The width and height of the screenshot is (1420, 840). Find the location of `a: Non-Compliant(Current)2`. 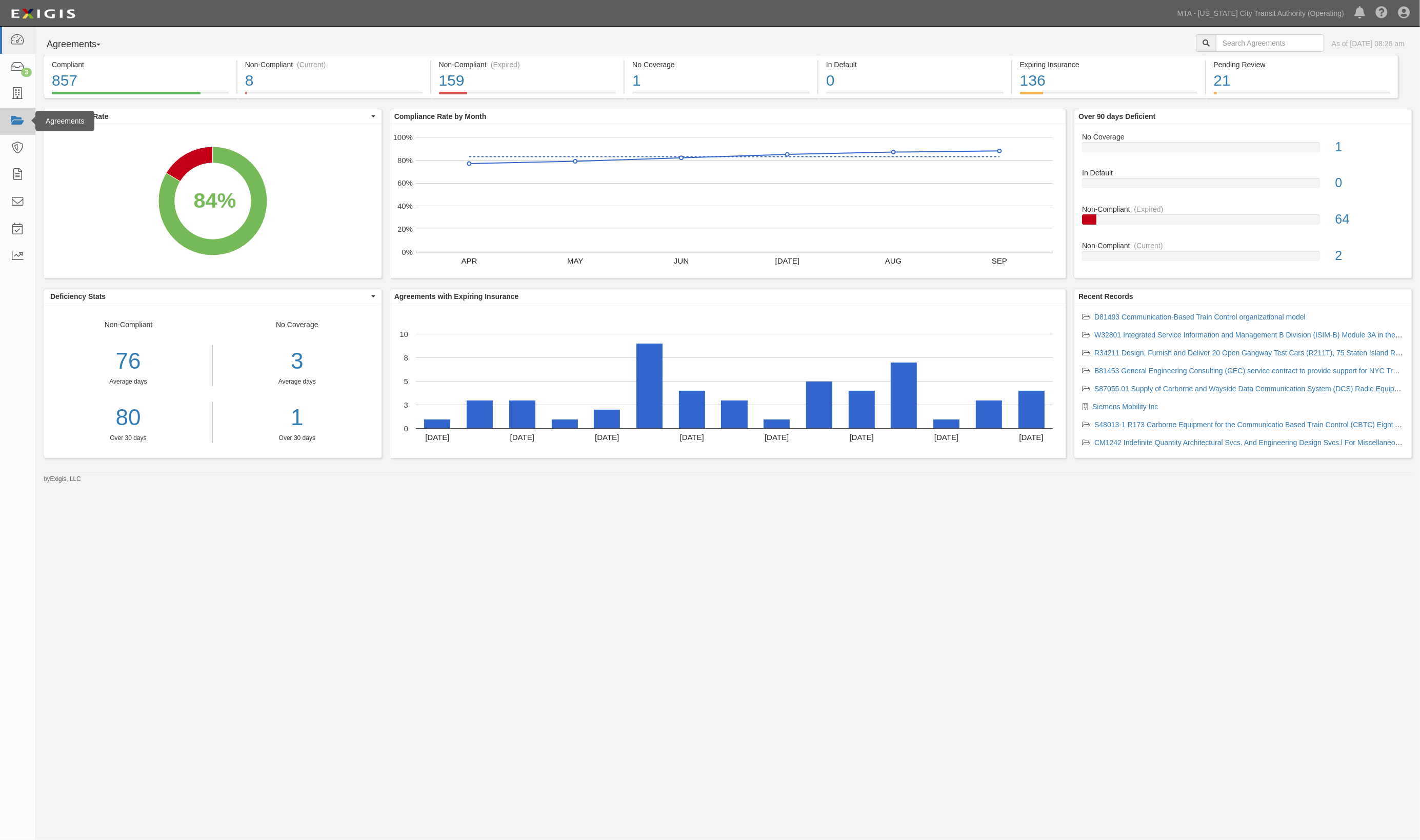

a: Non-Compliant(Current)2 is located at coordinates (1243, 255).